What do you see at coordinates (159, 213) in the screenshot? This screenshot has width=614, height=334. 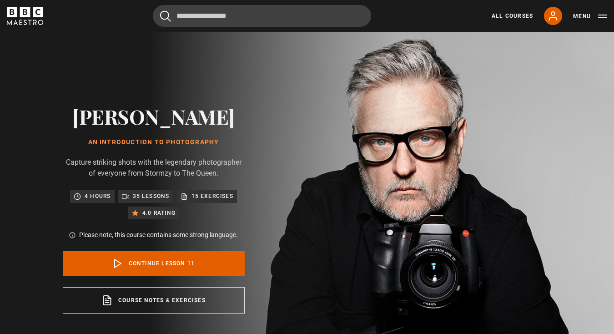 I see `p: 4.0 rating` at bounding box center [159, 213].